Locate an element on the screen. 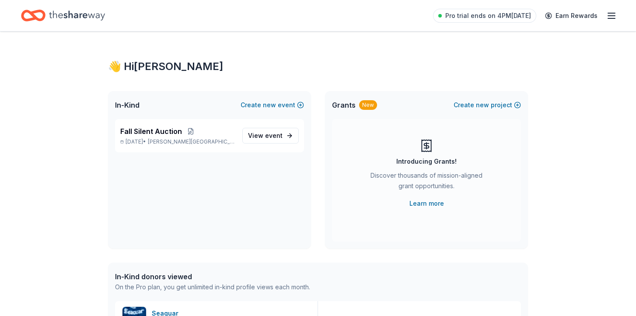 This screenshot has height=316, width=636. span: Grants is located at coordinates (344, 105).